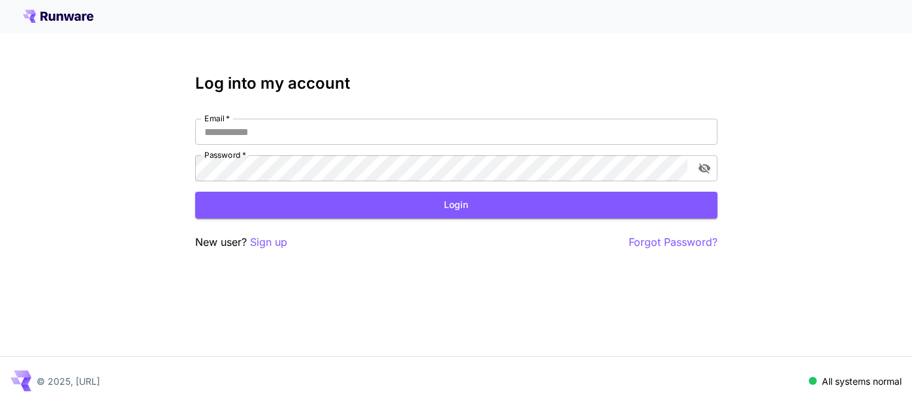  I want to click on p: All systems normal, so click(862, 381).